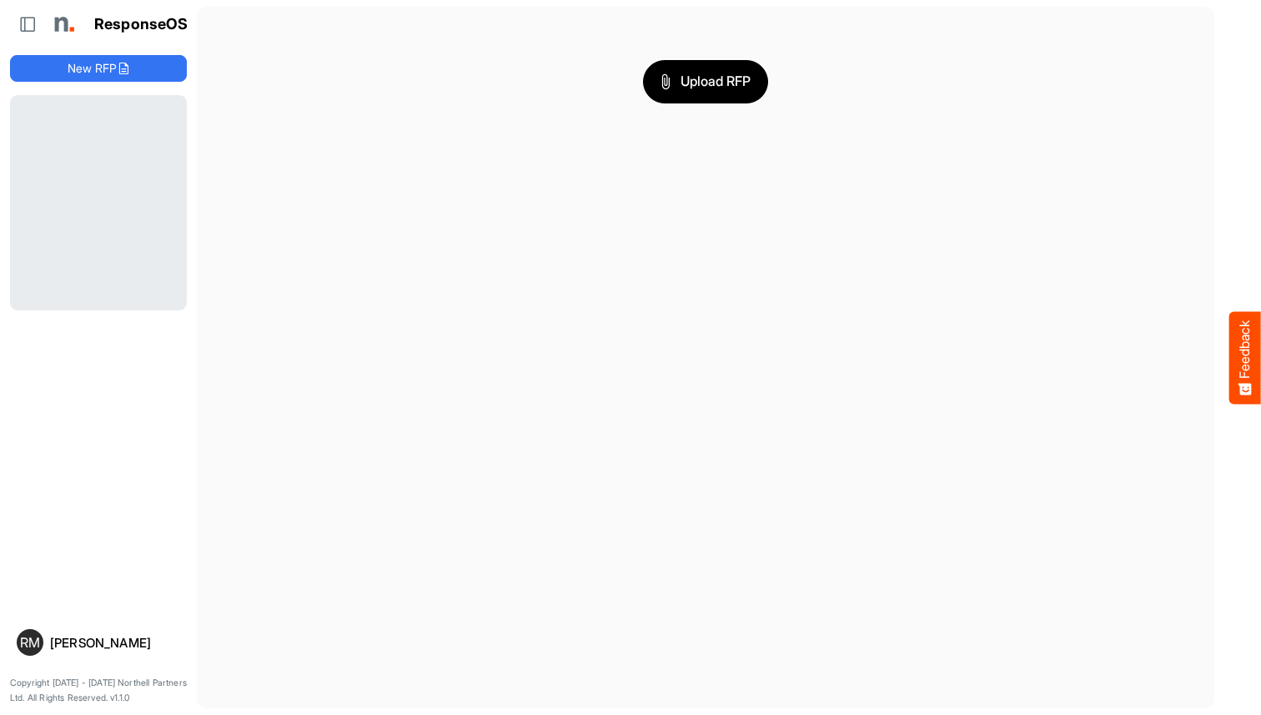 The width and height of the screenshot is (1261, 715). Describe the element at coordinates (30, 642) in the screenshot. I see `span: RM` at that location.